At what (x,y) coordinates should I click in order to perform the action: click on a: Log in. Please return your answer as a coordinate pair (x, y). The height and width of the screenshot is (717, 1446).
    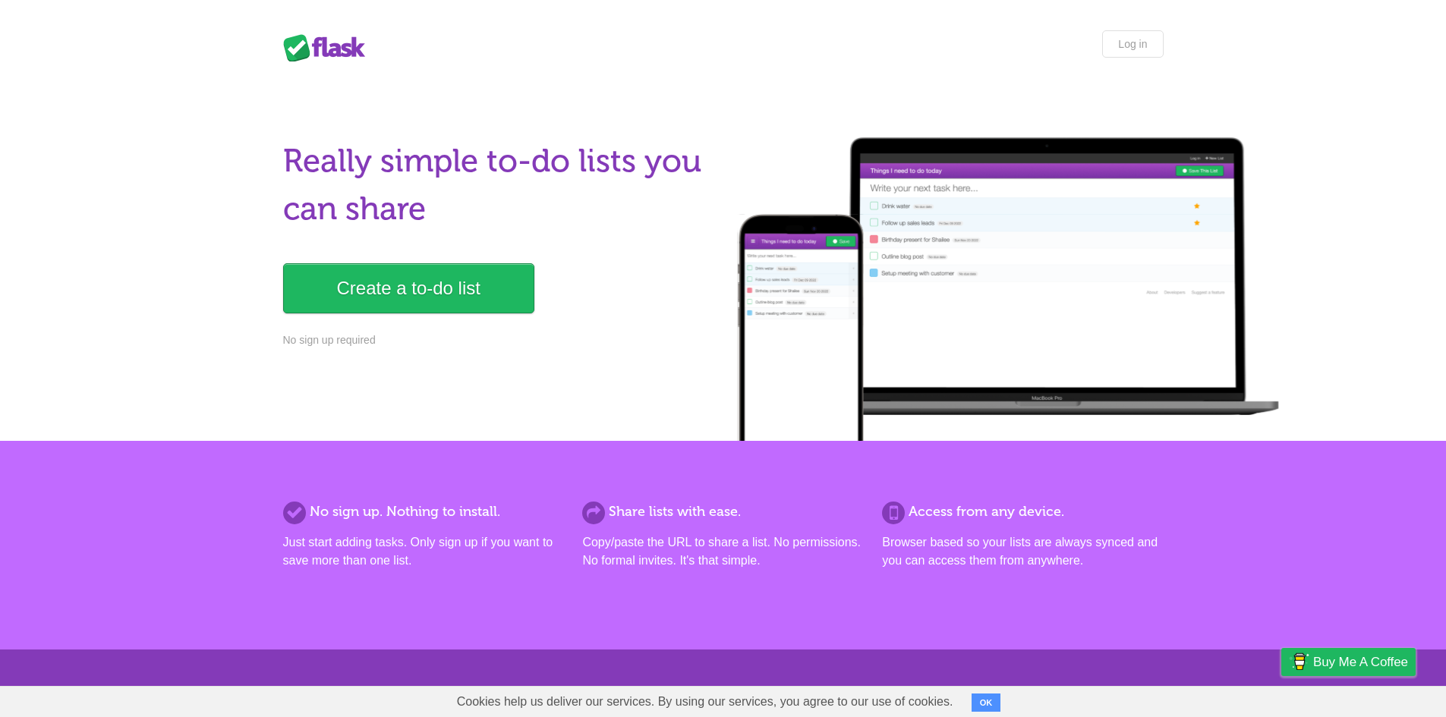
    Looking at the image, I should click on (1133, 44).